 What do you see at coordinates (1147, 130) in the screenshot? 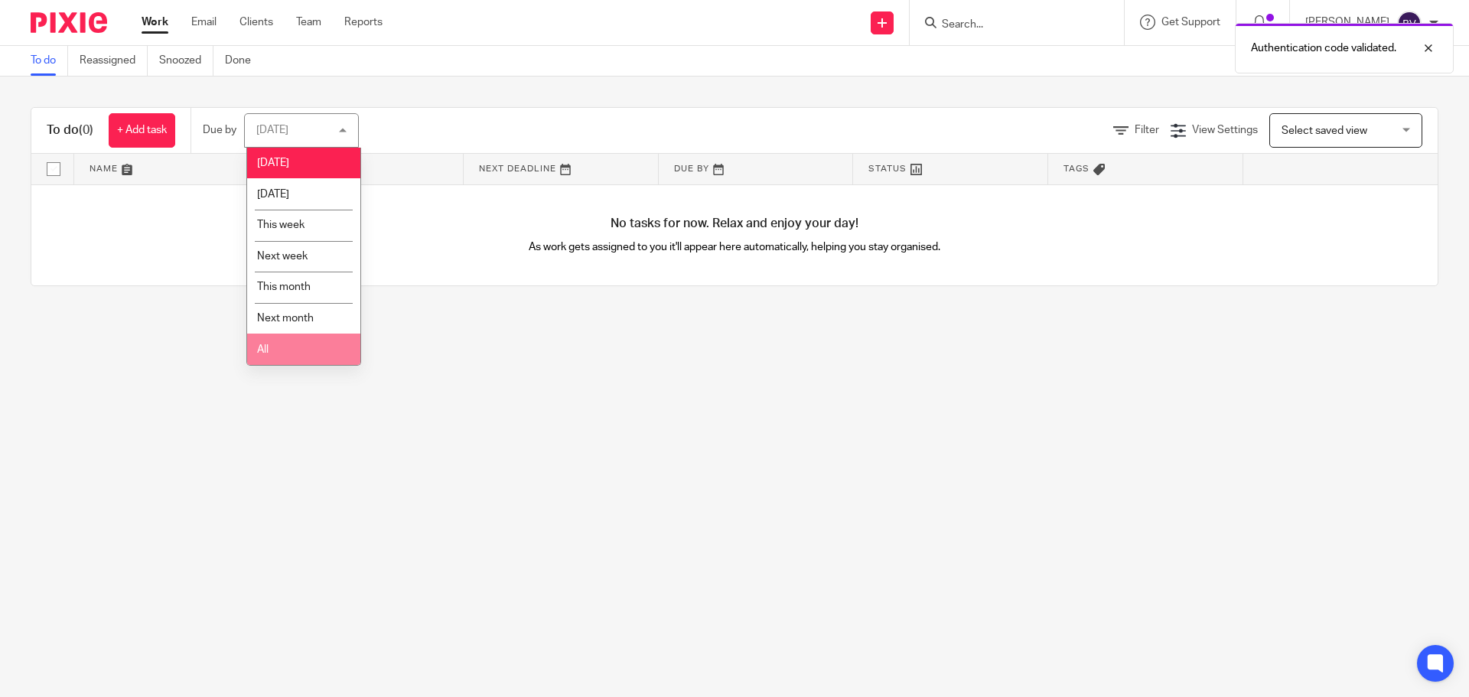
I see `span: Filter` at bounding box center [1147, 130].